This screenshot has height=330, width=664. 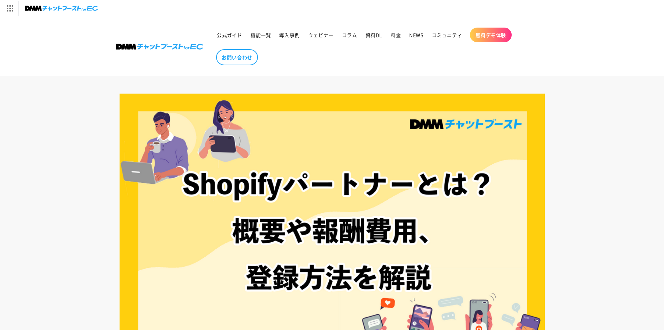 What do you see at coordinates (290, 35) in the screenshot?
I see `a: 導入事例` at bounding box center [290, 35].